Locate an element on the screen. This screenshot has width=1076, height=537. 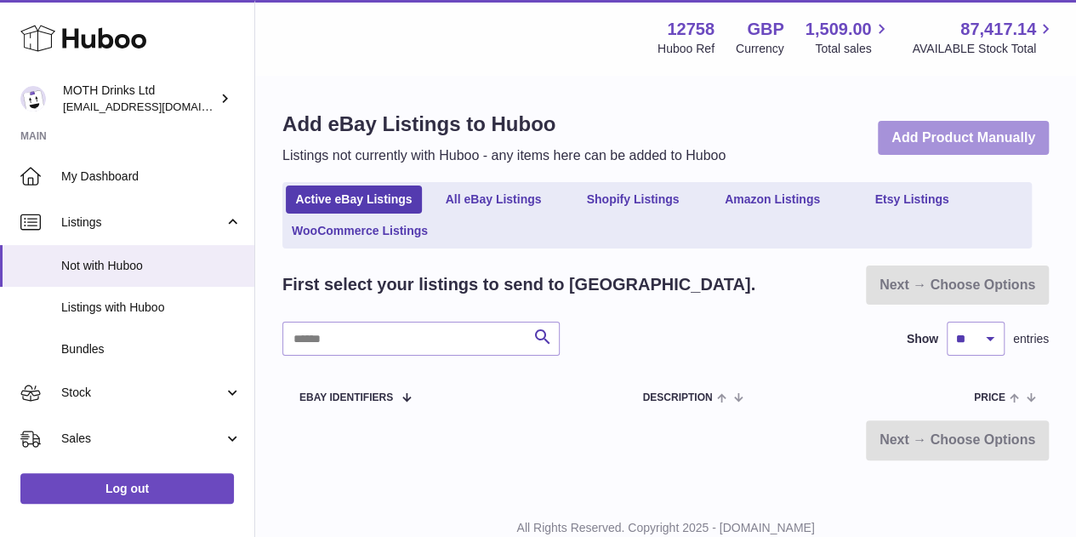
a: Shopify Listings is located at coordinates (633, 199).